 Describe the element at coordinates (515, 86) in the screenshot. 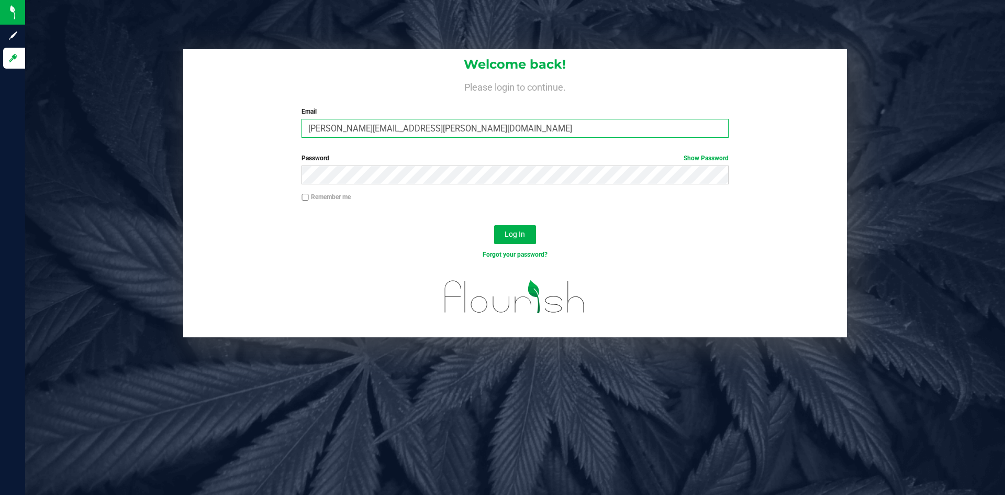

I see `h4: Please login to continue.` at that location.